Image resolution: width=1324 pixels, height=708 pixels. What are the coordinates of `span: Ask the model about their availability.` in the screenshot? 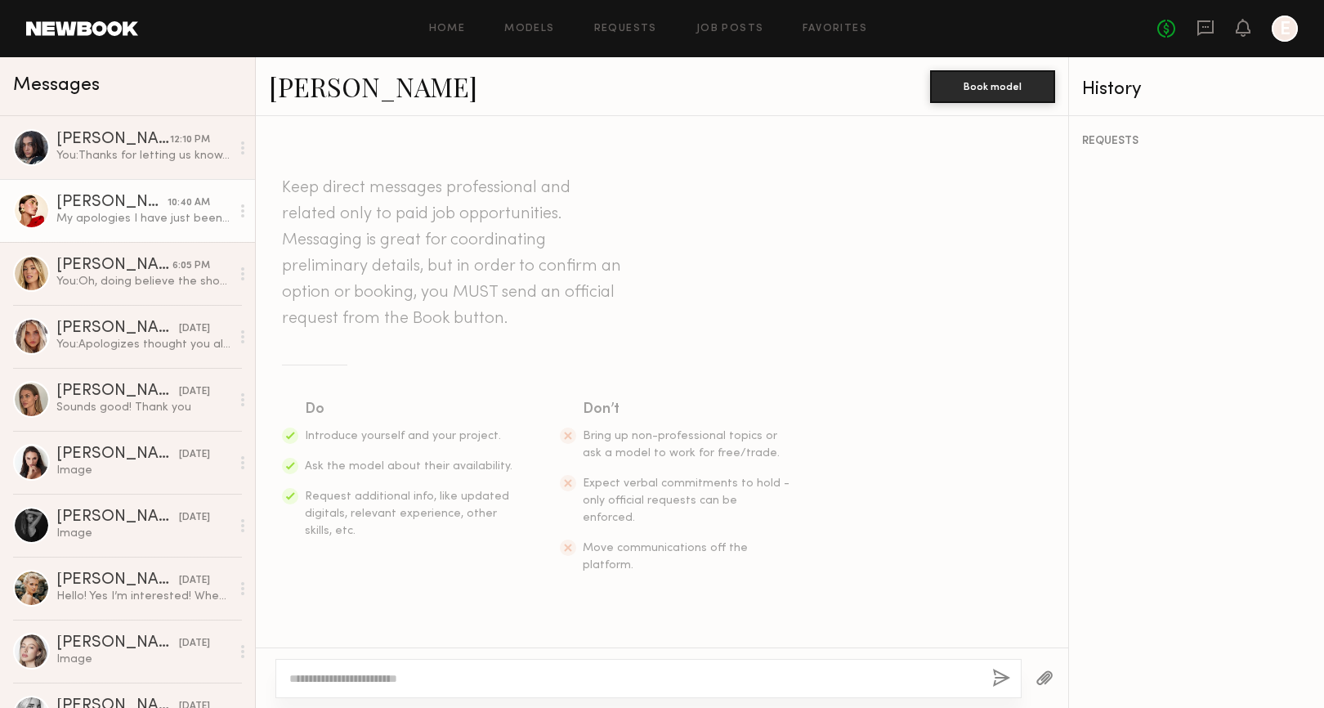 It's located at (409, 466).